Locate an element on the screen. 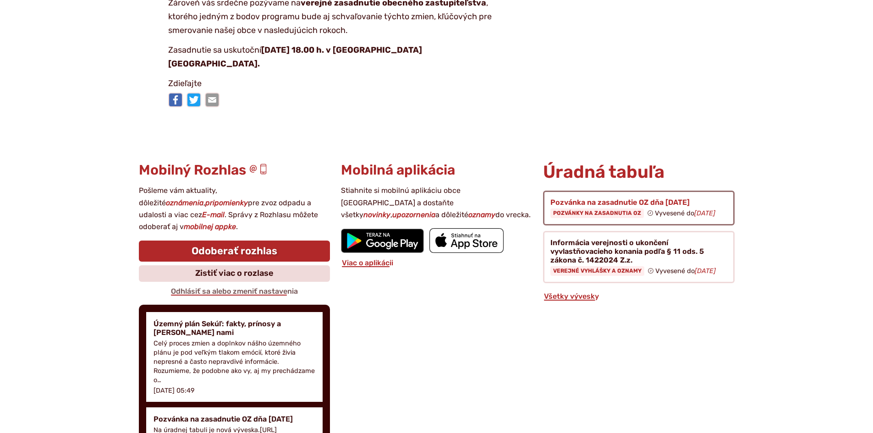  p: Zdieľajte is located at coordinates (331, 84).